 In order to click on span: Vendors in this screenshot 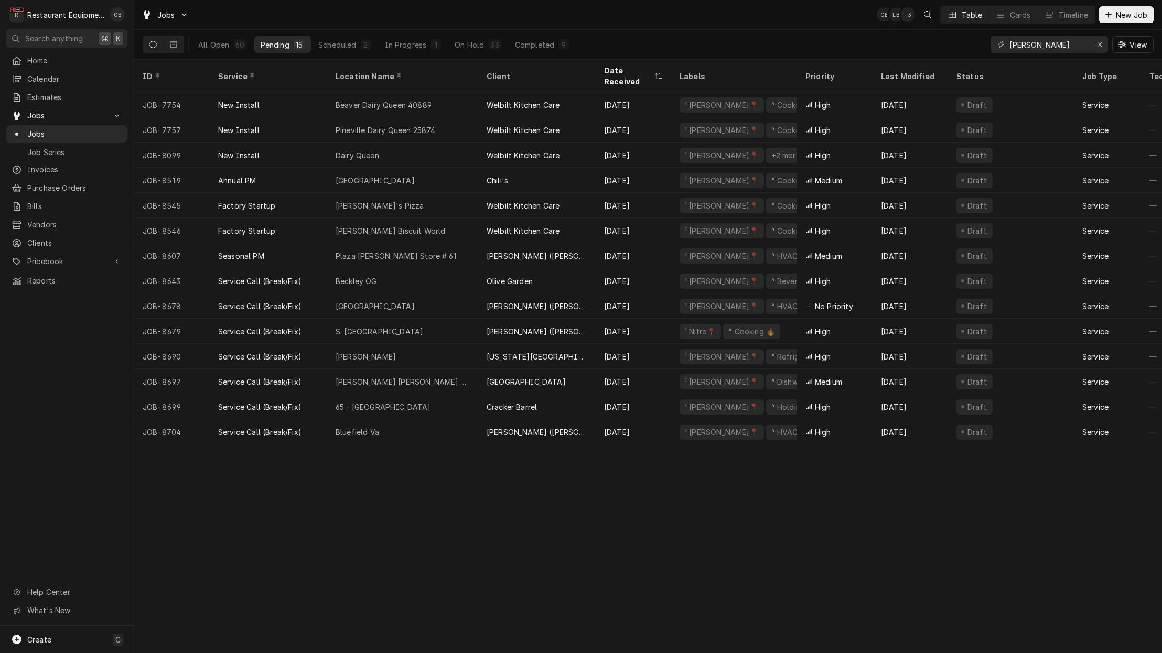, I will do `click(74, 224)`.